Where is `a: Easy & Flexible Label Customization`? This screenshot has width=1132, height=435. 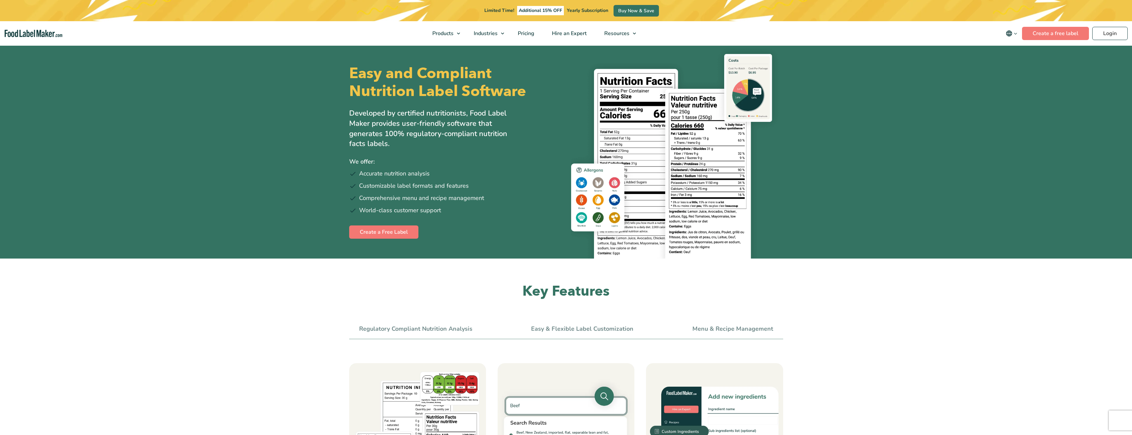 a: Easy & Flexible Label Customization is located at coordinates (582, 329).